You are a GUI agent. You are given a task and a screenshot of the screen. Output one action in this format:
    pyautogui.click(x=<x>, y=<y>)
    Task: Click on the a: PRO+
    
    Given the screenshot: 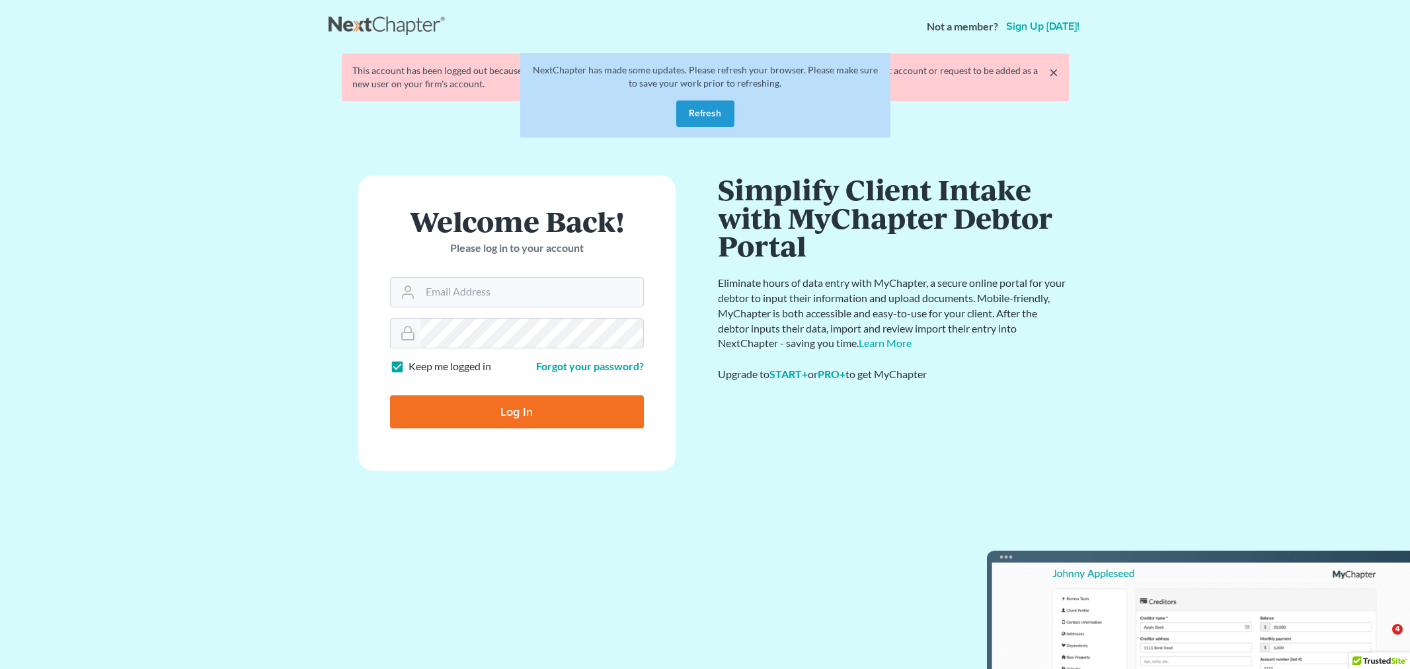 What is the action you would take?
    pyautogui.click(x=832, y=373)
    